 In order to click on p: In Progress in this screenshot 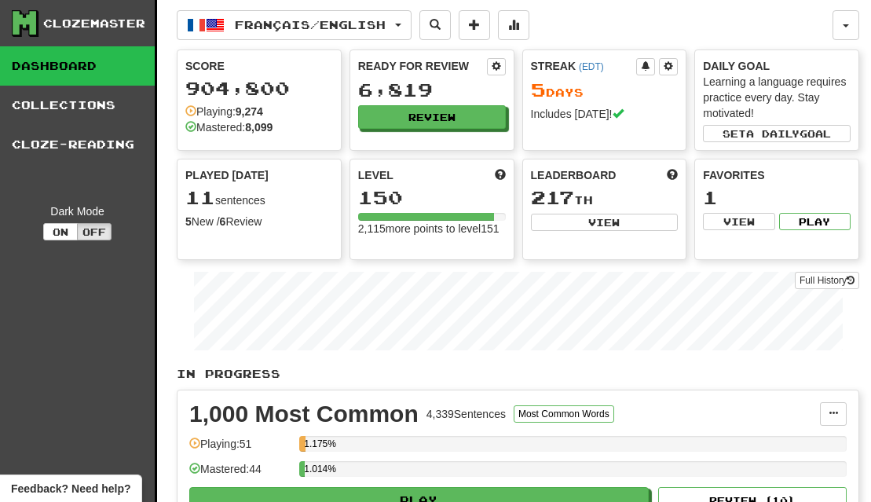, I will do `click(518, 374)`.